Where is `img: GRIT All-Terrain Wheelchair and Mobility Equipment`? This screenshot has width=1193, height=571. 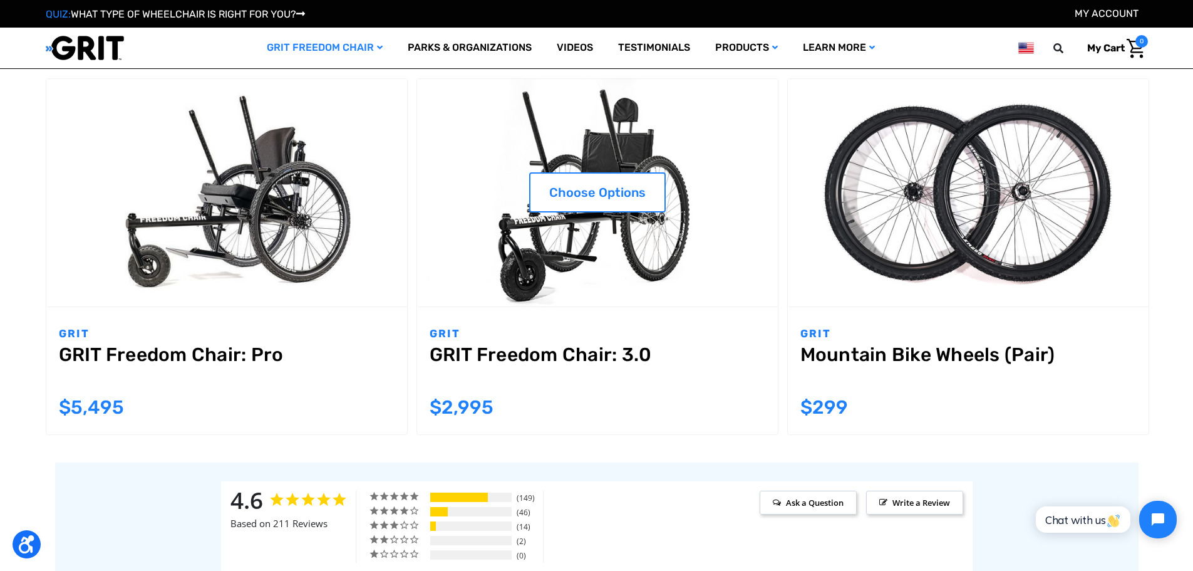
img: GRIT All-Terrain Wheelchair and Mobility Equipment is located at coordinates (85, 48).